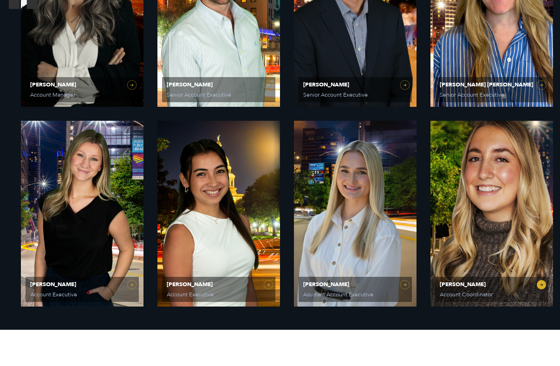 The image size is (560, 366). Describe the element at coordinates (355, 214) in the screenshot. I see `a: View Bio for Elizabeth Kalwick` at that location.